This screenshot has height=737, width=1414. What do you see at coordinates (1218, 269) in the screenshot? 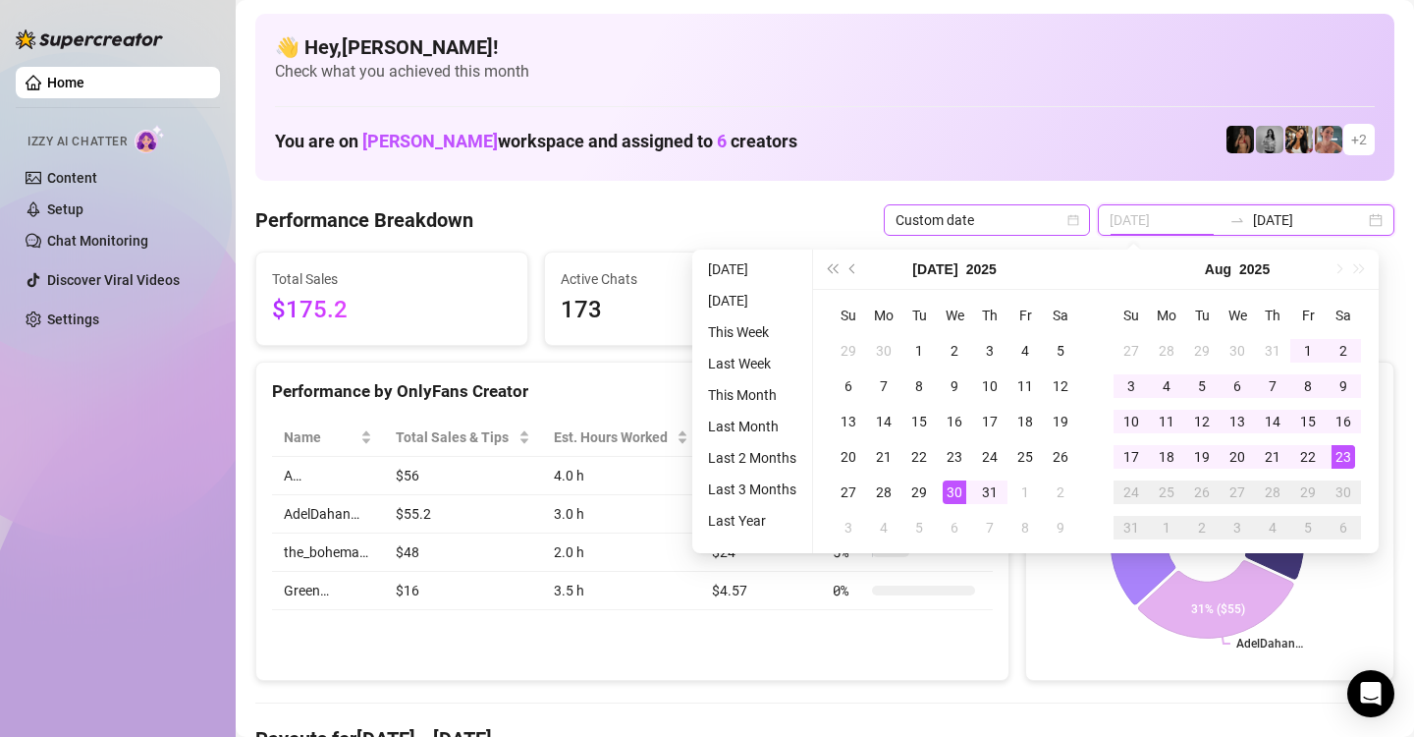
I see `button: Choose a month` at bounding box center [1218, 269].